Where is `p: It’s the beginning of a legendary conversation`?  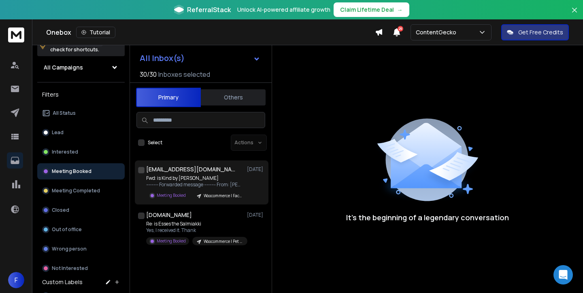
p: It’s the beginning of a legendary conversation is located at coordinates (427, 218).